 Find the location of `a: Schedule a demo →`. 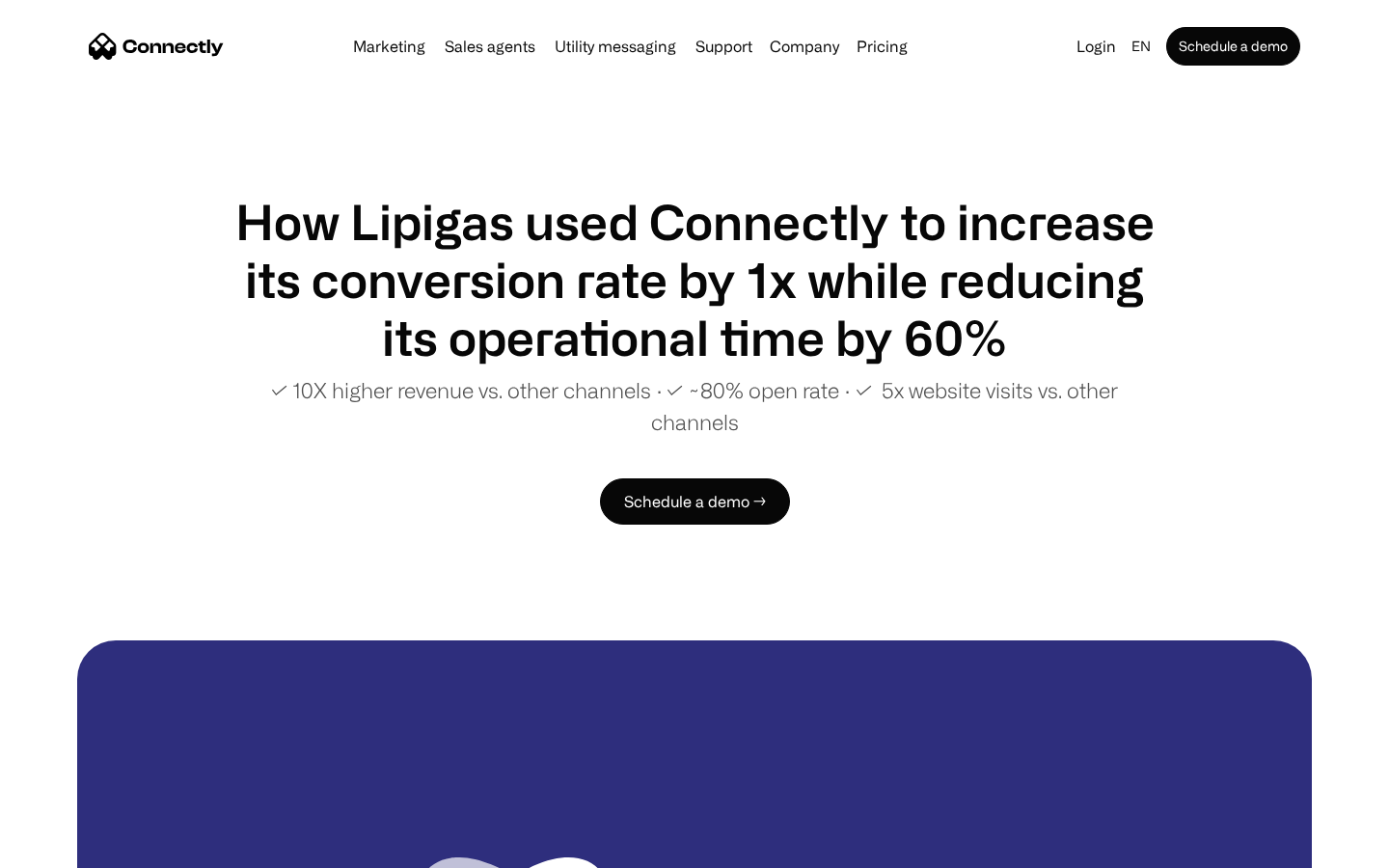

a: Schedule a demo → is located at coordinates (694, 501).